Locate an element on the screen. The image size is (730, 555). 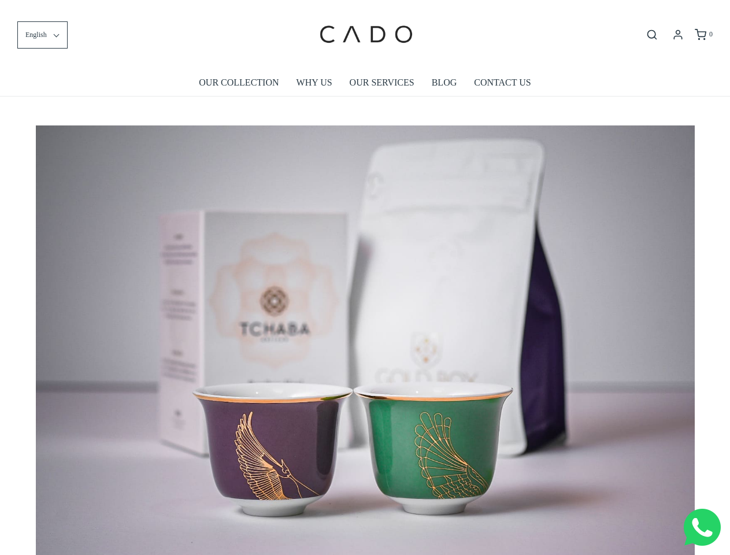
a: CONTACT US is located at coordinates (503, 83).